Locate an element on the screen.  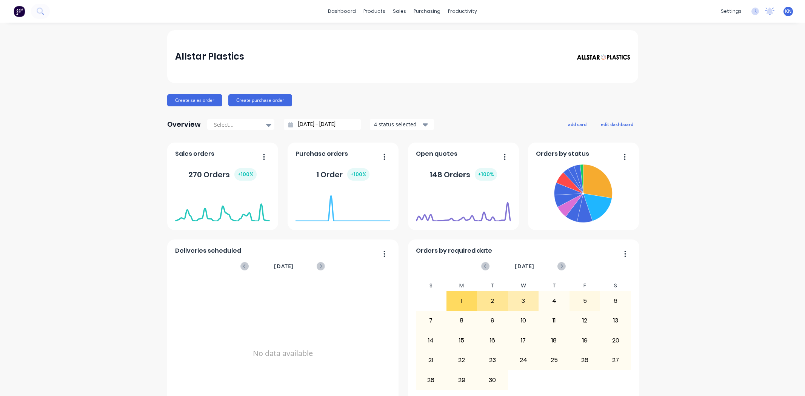
span: Sales orders is located at coordinates (195, 154).